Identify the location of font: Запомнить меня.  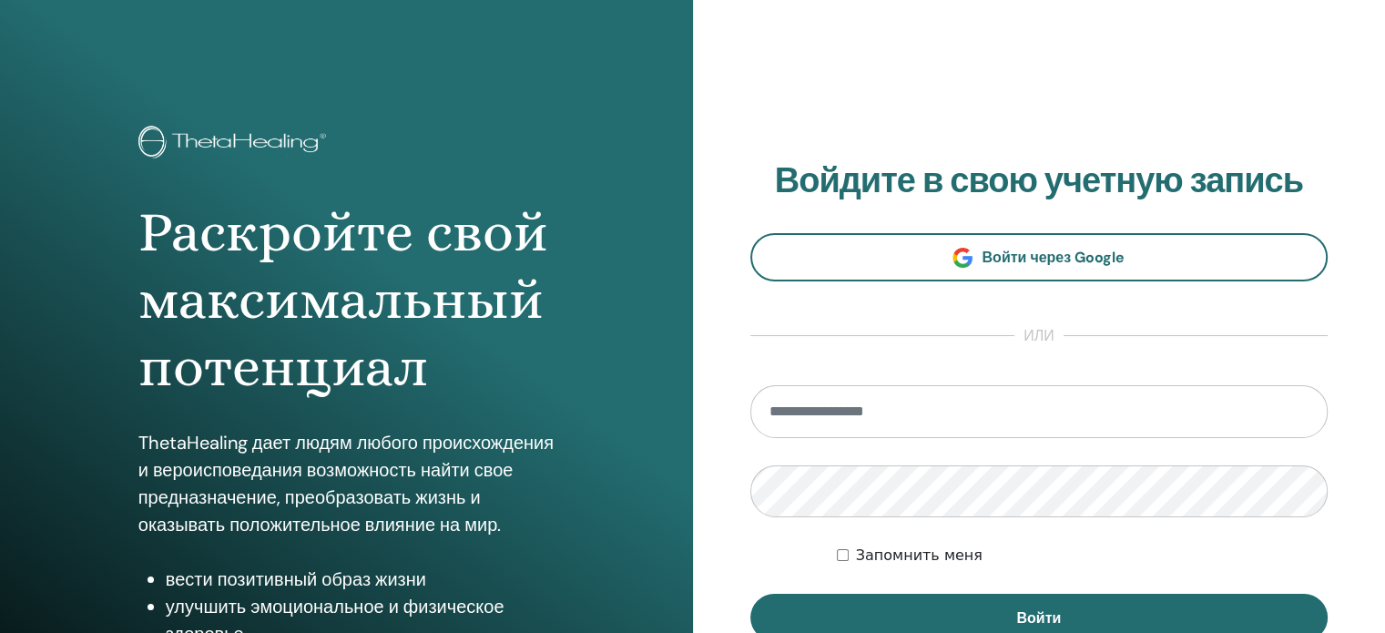
(919, 555).